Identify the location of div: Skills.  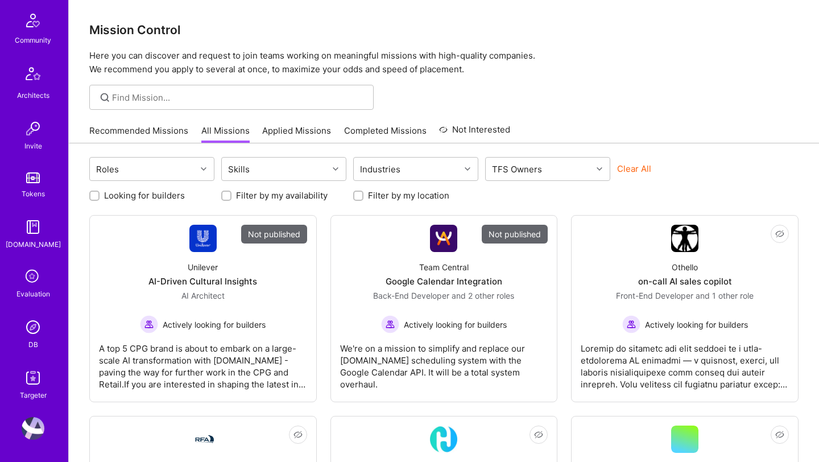
(239, 169).